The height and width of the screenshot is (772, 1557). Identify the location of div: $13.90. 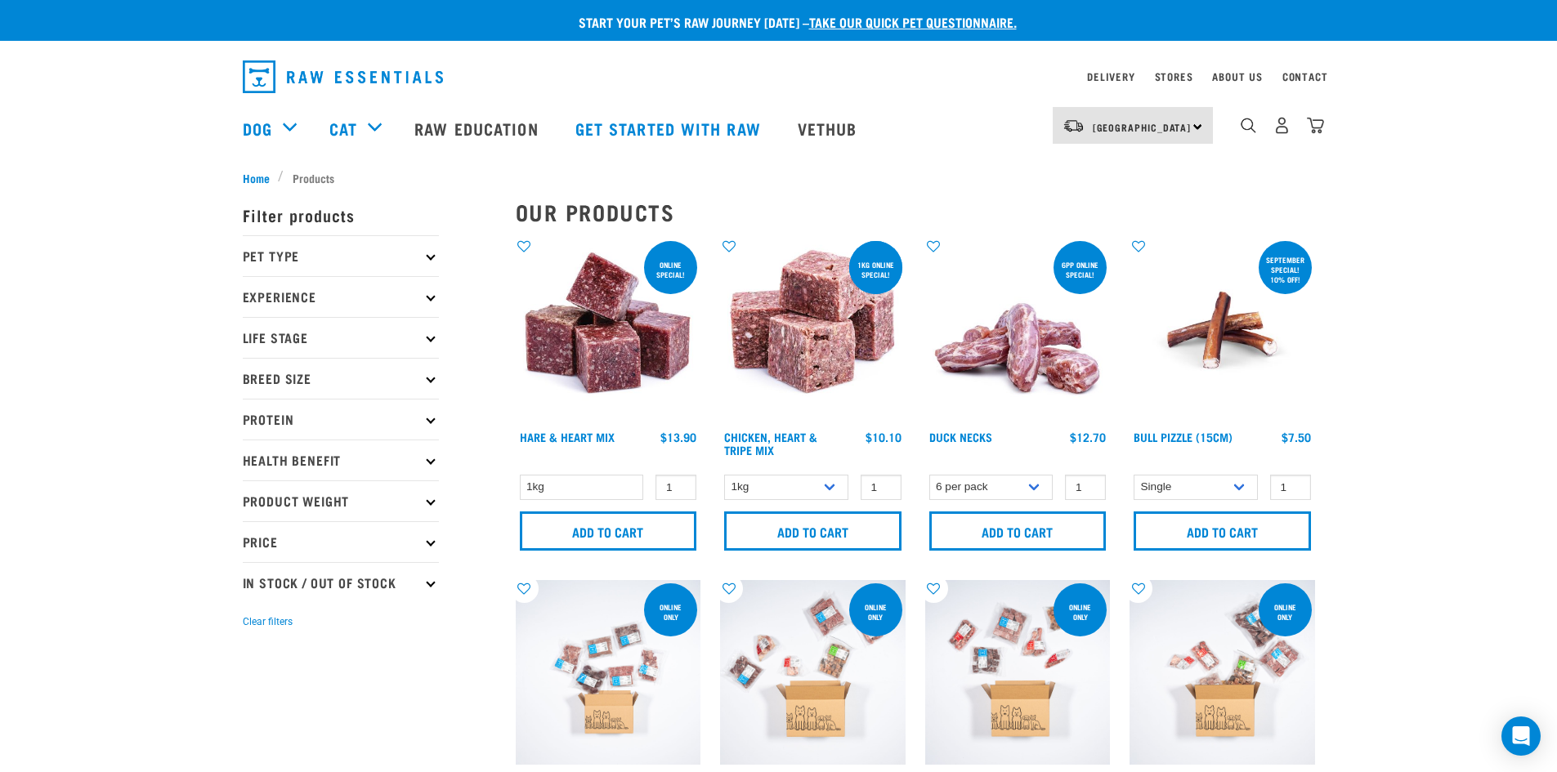
(678, 437).